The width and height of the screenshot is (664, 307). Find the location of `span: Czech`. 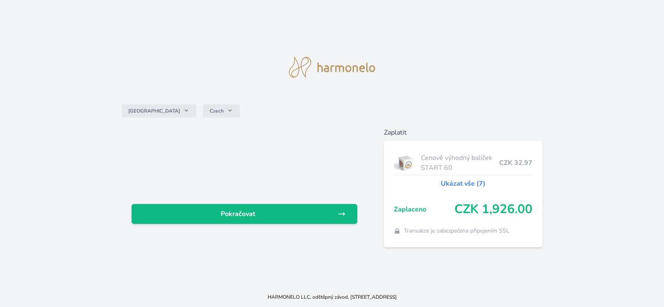

span: Czech is located at coordinates (217, 111).